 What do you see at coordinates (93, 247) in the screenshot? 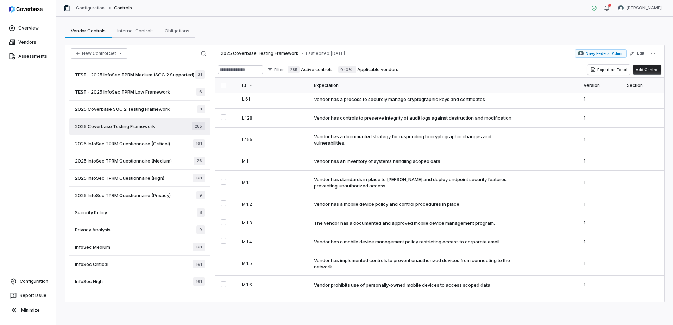
I see `span: InfoSec Medium` at bounding box center [93, 247].